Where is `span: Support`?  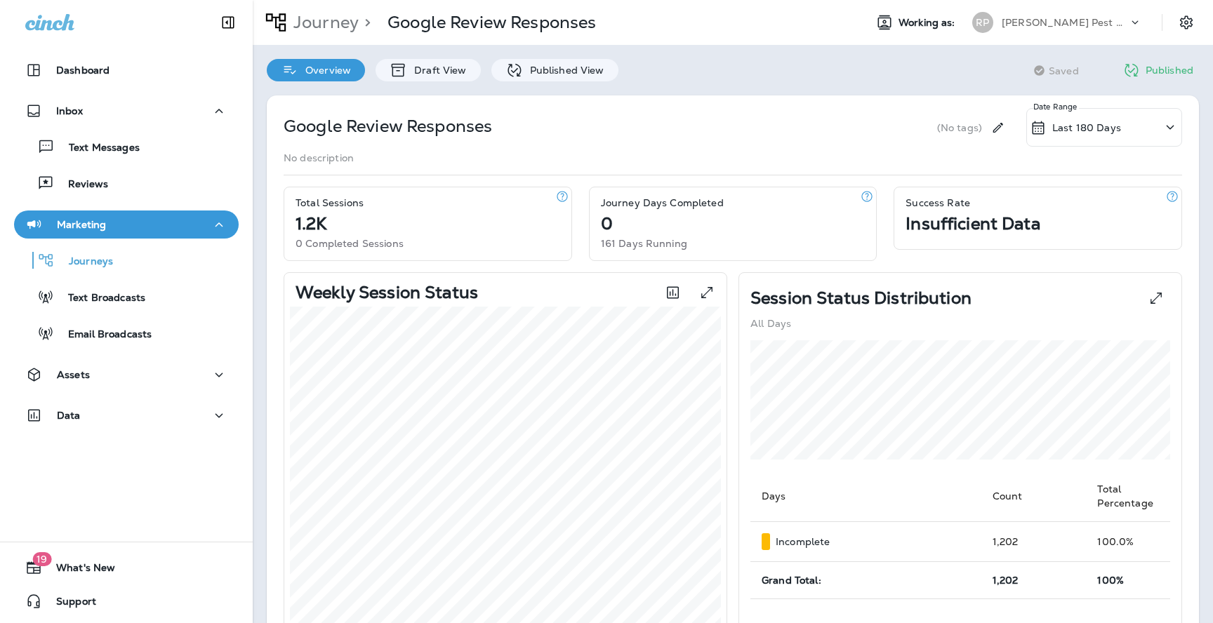 span: Support is located at coordinates (69, 604).